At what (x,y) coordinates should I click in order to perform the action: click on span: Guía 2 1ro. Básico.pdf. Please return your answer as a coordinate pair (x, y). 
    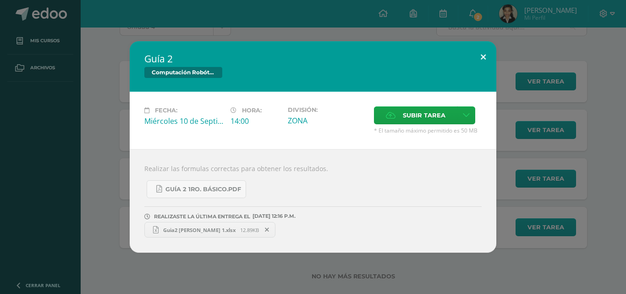
    Looking at the image, I should click on (203, 189).